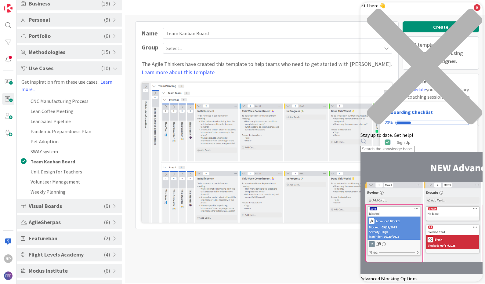 This screenshot has width=485, height=284. I want to click on img: Visit kanbanzone.com, so click(8, 8).